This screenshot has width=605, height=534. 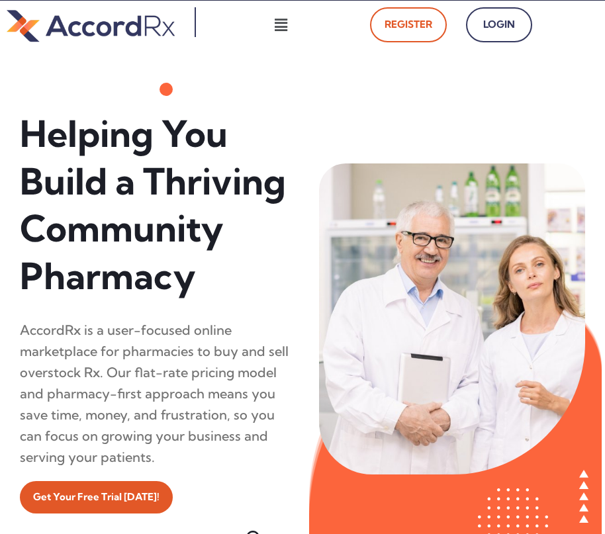 I want to click on h1: Helping You Build a Thriving Community Pharmacy, so click(x=156, y=205).